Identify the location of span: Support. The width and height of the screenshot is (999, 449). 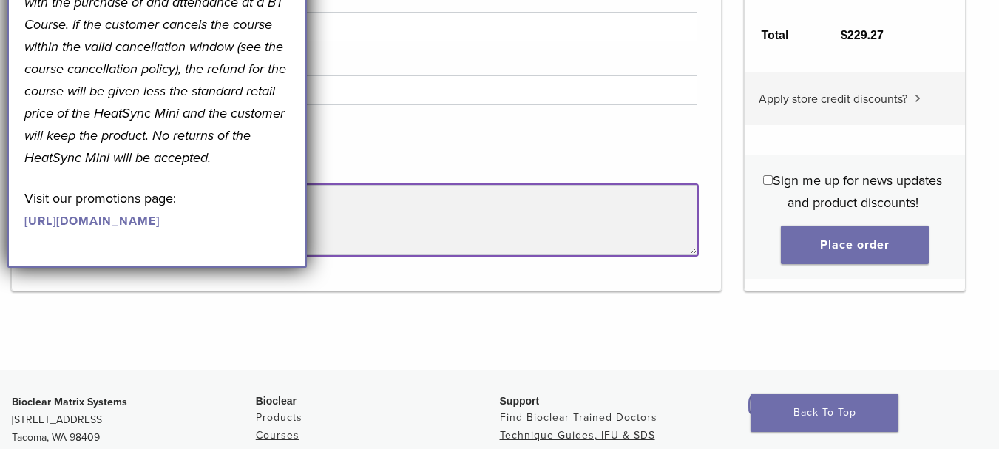
(520, 401).